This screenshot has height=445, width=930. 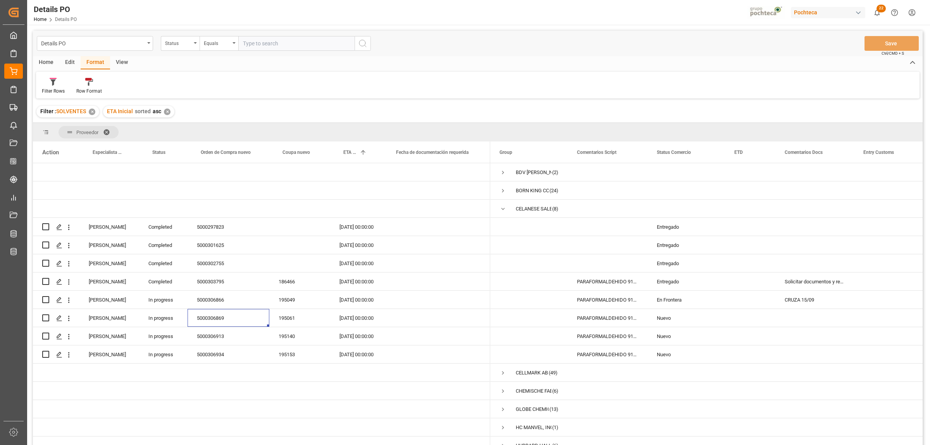 What do you see at coordinates (877, 12) in the screenshot?
I see `button: show 22 new notifications` at bounding box center [877, 12].